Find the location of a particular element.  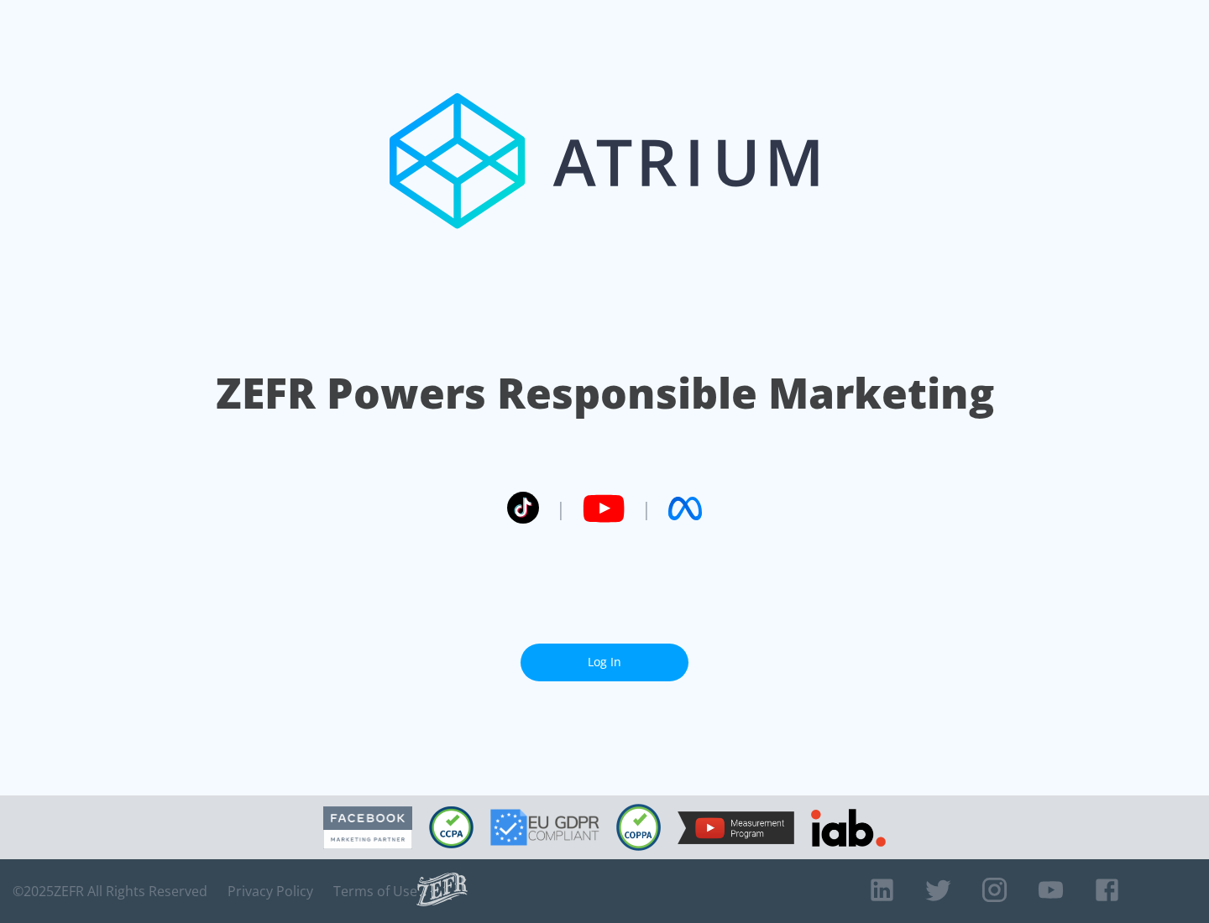

img: CCPA Compliant is located at coordinates (451, 828).